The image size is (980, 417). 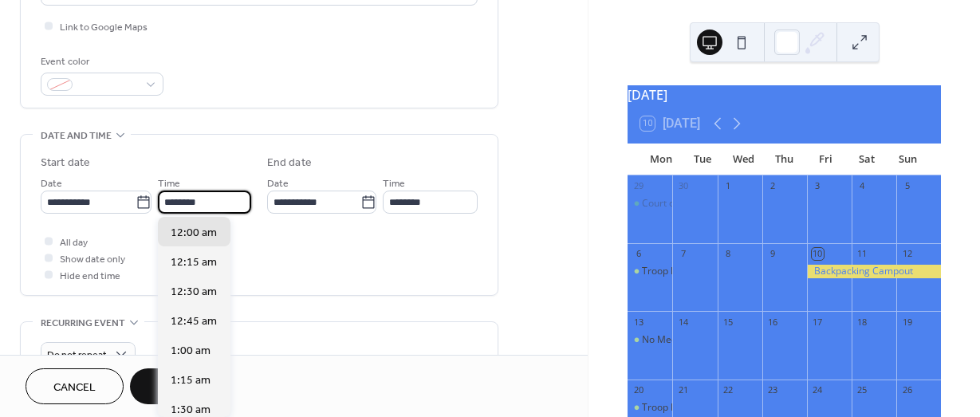 What do you see at coordinates (682, 253) in the screenshot?
I see `div: 7` at bounding box center [682, 253].